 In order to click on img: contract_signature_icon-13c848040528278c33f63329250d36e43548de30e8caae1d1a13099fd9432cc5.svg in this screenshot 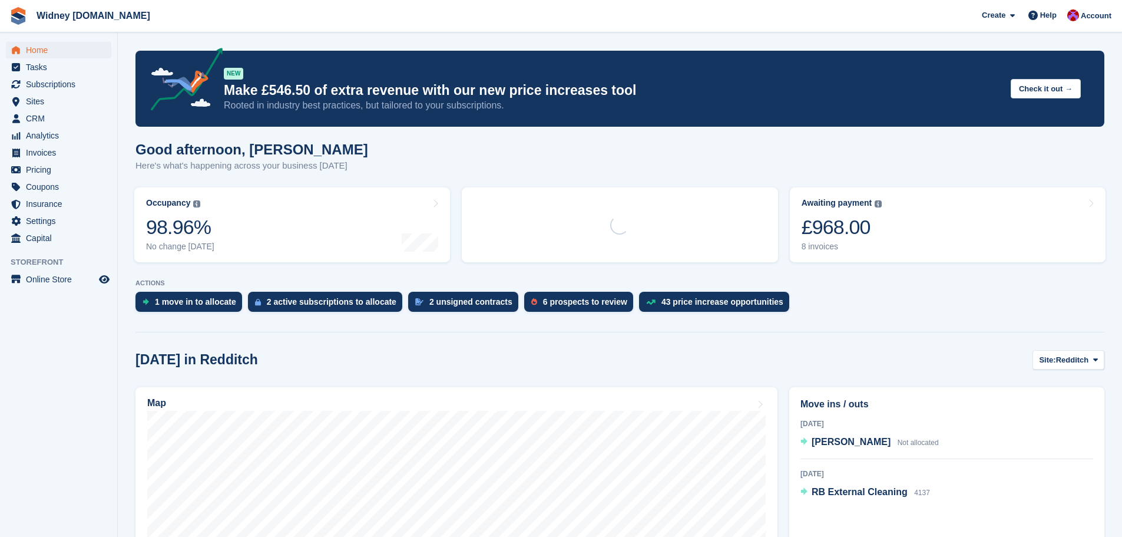, I will do `click(420, 302)`.